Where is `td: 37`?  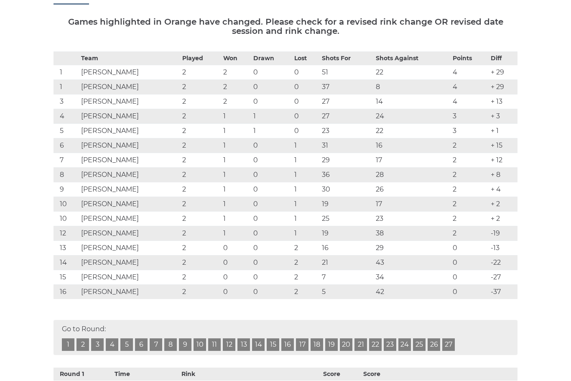
td: 37 is located at coordinates (347, 87).